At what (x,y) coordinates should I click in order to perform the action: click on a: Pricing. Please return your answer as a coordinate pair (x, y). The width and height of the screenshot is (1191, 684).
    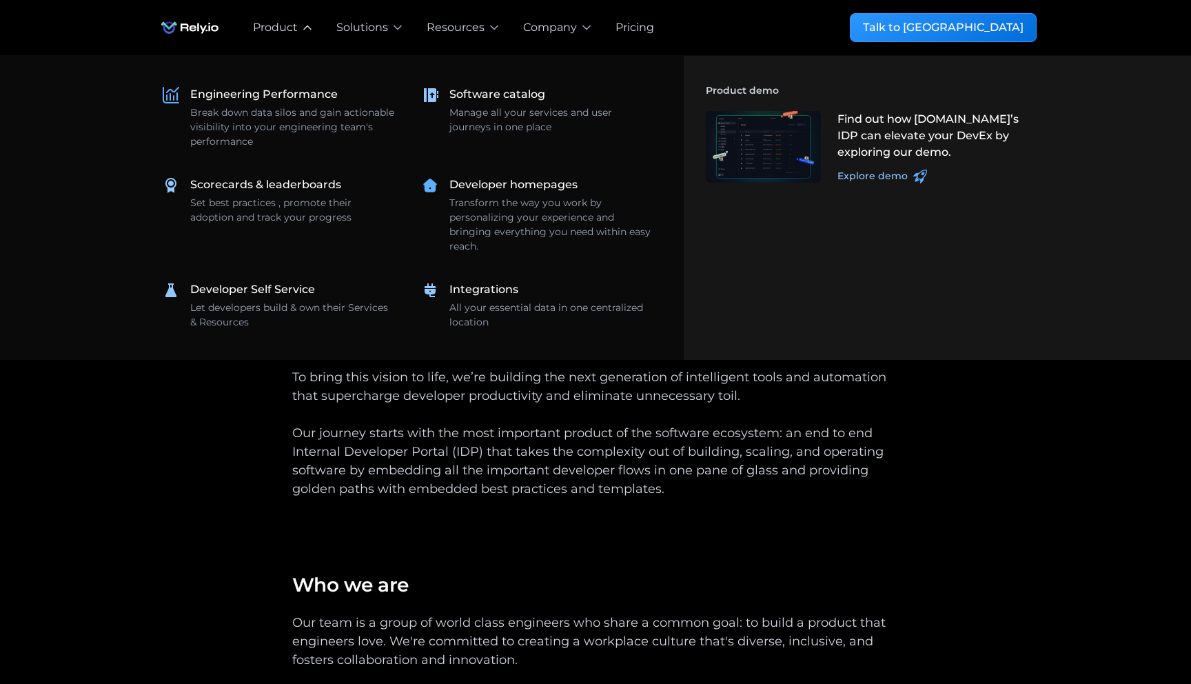
    Looking at the image, I should click on (635, 28).